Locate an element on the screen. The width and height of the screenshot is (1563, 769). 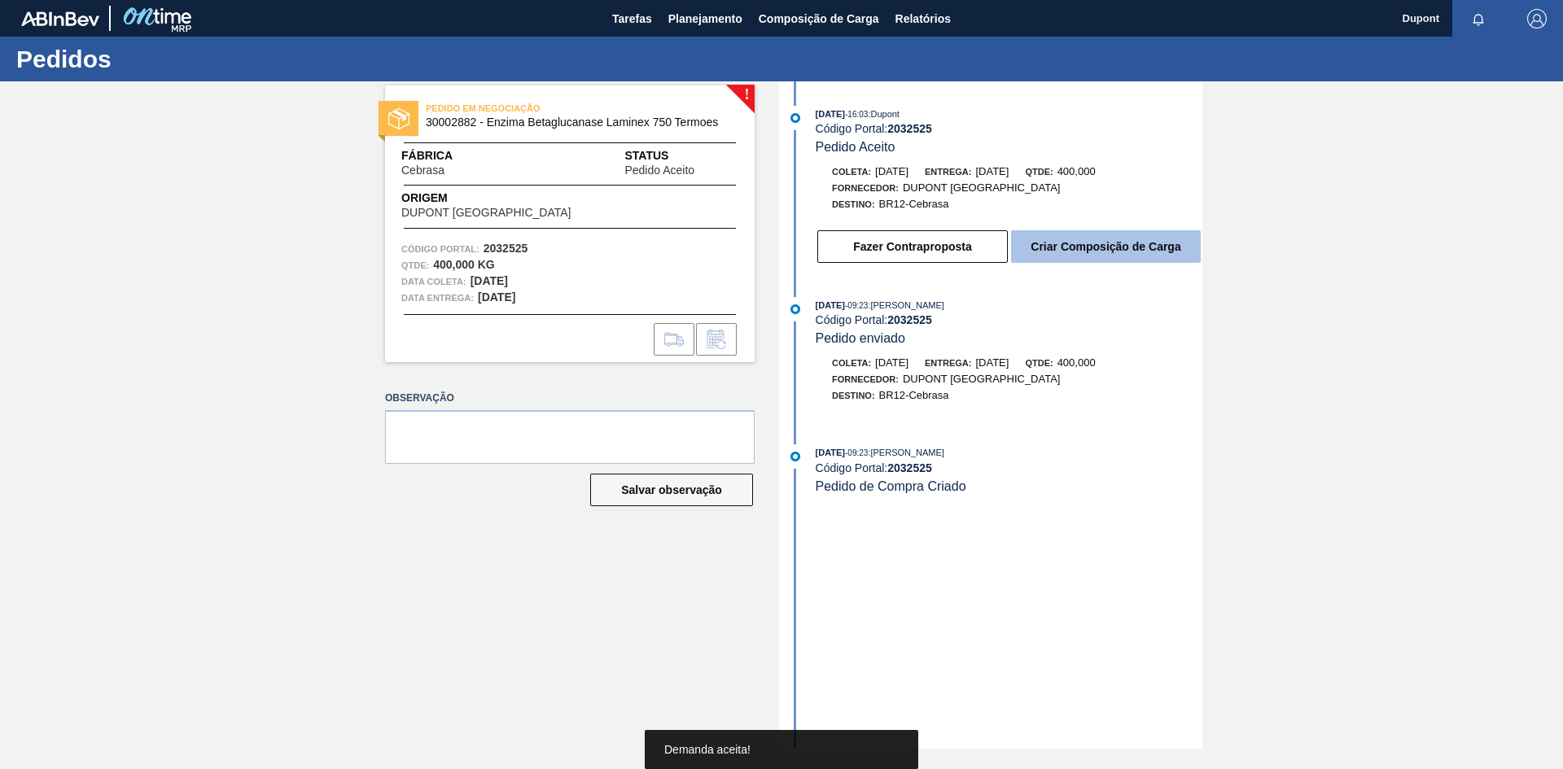
span: Qtde : is located at coordinates (415, 265).